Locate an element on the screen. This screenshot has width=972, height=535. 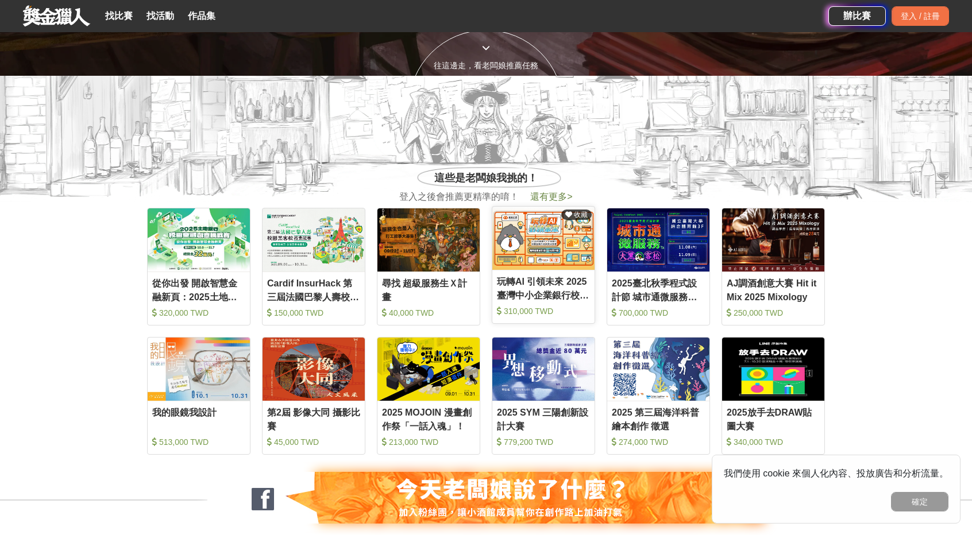
a: 找活動 is located at coordinates (160, 16).